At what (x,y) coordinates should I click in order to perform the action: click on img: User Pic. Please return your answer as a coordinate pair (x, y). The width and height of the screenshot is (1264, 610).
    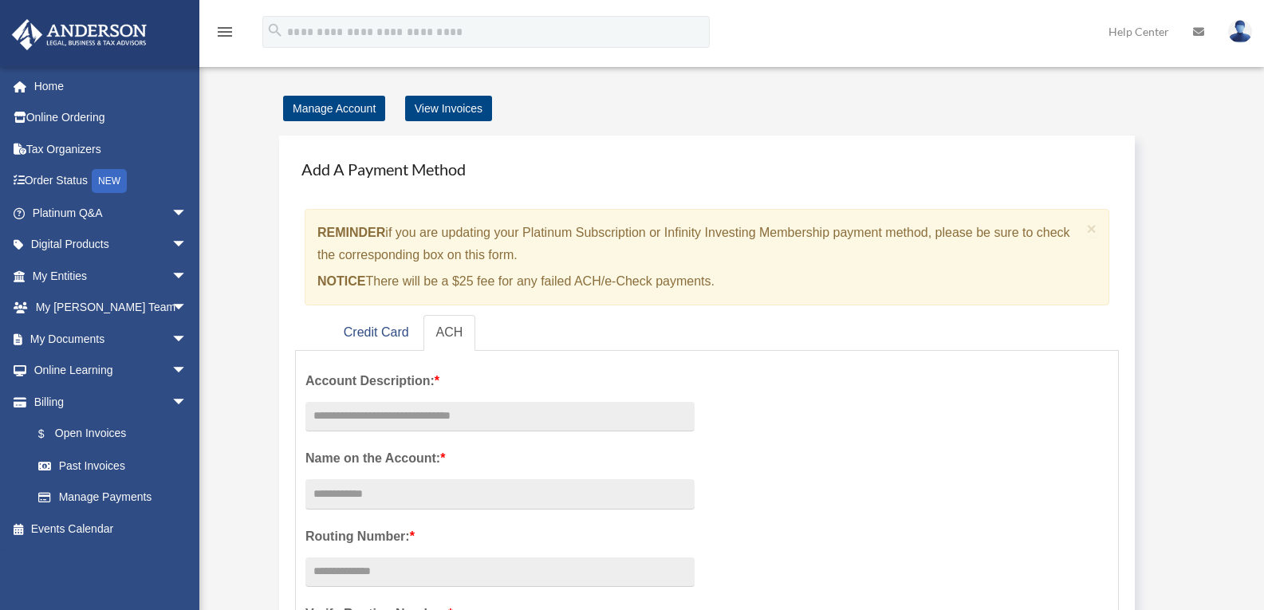
    Looking at the image, I should click on (1240, 31).